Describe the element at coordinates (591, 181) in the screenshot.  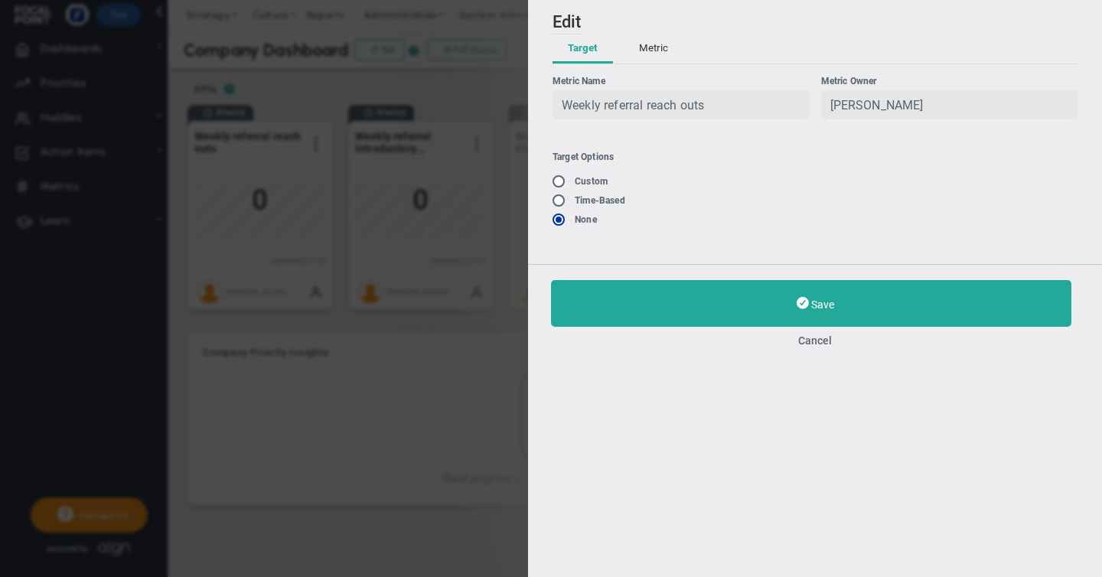
I see `label: Custom` at that location.